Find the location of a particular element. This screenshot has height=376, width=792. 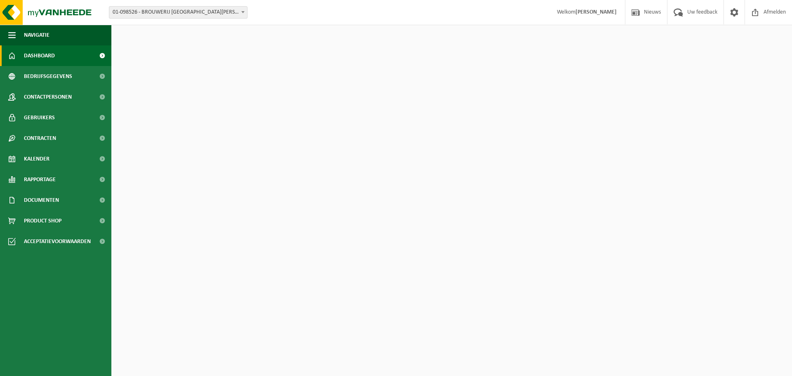

span: Rapportage is located at coordinates (40, 179).